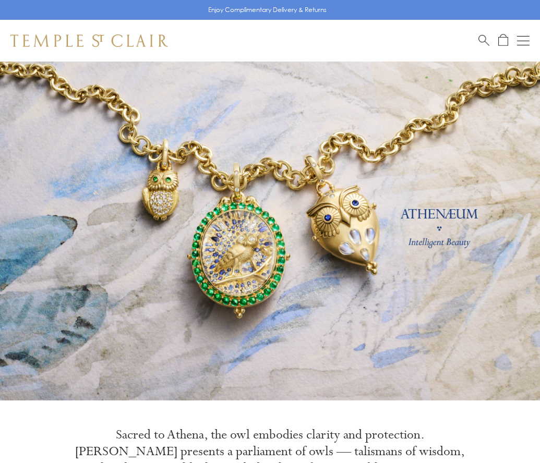 This screenshot has width=540, height=463. Describe the element at coordinates (267, 10) in the screenshot. I see `p: Enjoy Complimentary Delivery & Returns` at that location.